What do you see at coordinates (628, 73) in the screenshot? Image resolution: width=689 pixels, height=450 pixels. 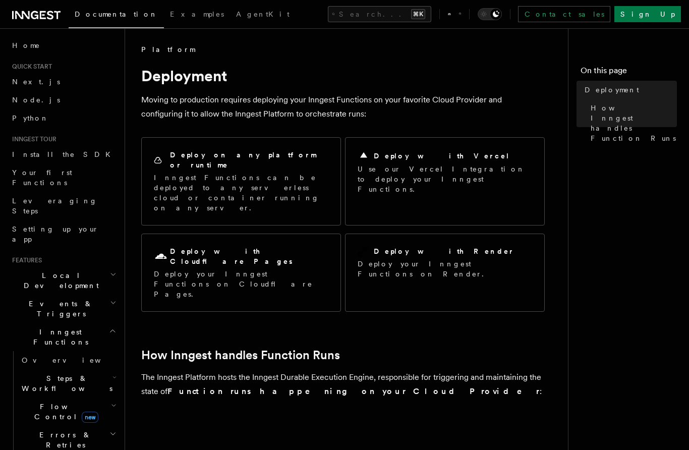 I see `h4: On this page` at bounding box center [628, 73].